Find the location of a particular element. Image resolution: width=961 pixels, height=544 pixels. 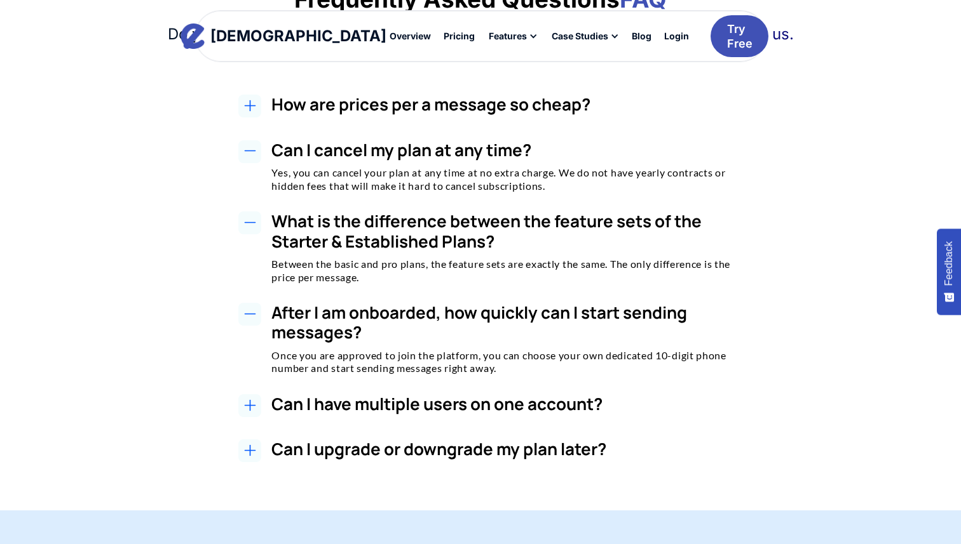

h3: Can I have multiple users on one account? is located at coordinates (510, 404).